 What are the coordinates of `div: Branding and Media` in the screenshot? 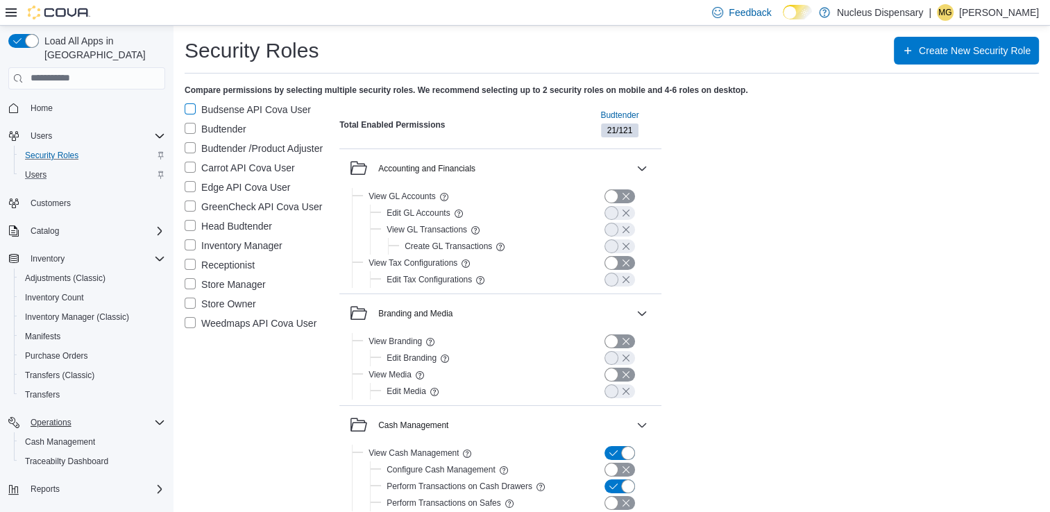 It's located at (415, 314).